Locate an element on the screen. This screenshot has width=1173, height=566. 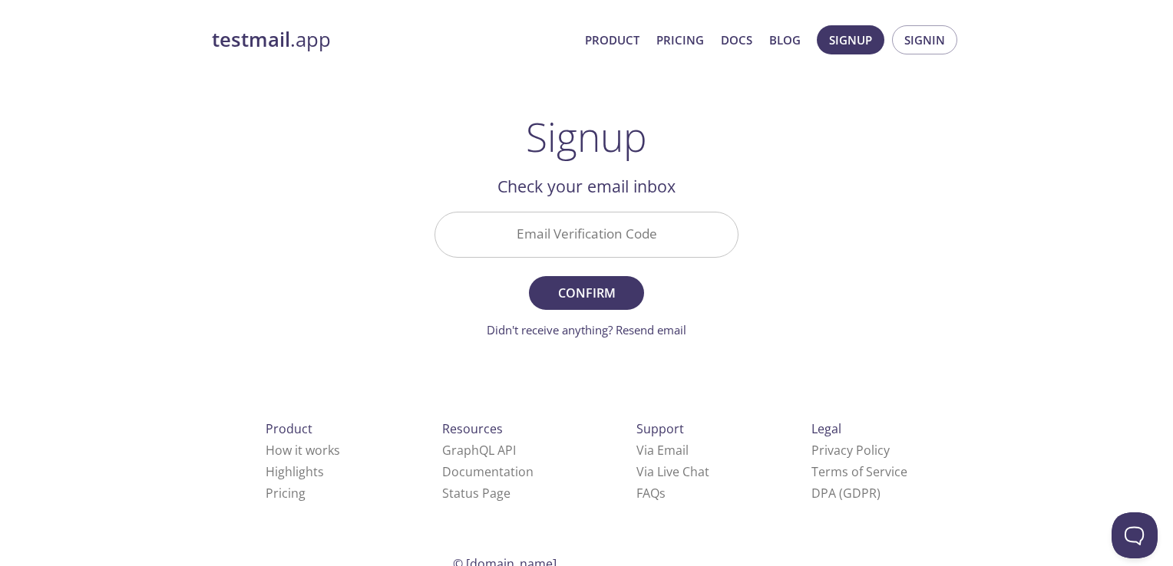
span: Confirm is located at coordinates (586, 293).